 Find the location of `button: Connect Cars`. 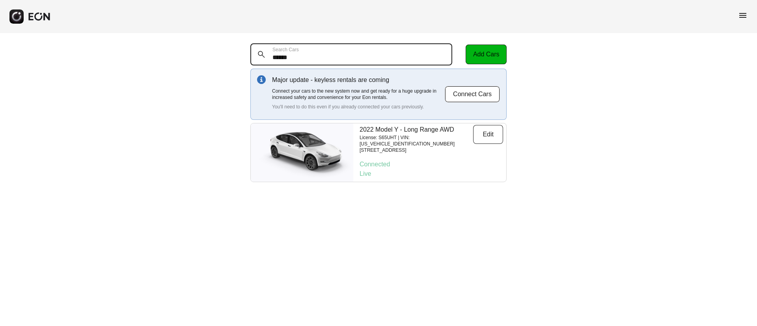

button: Connect Cars is located at coordinates (472, 94).